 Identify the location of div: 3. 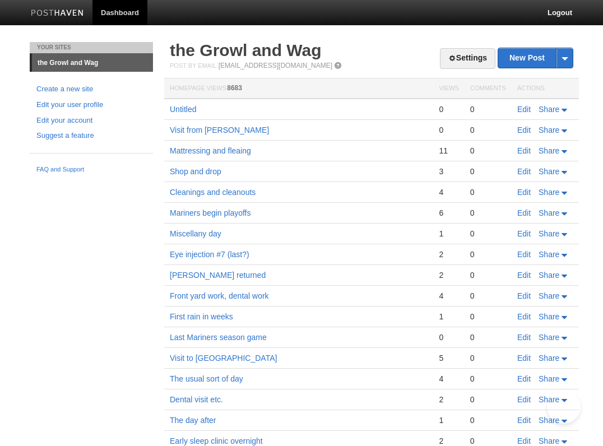
(448, 172).